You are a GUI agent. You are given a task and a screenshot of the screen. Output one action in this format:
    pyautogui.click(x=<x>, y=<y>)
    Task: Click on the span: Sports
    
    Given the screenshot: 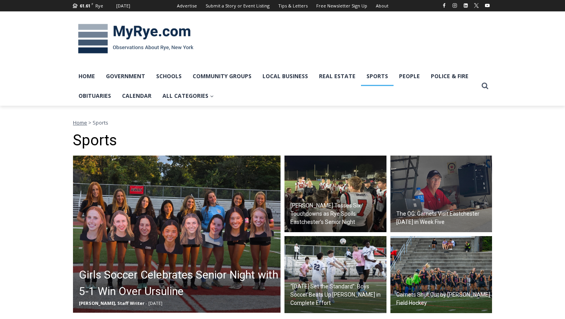 What is the action you would take?
    pyautogui.click(x=100, y=122)
    